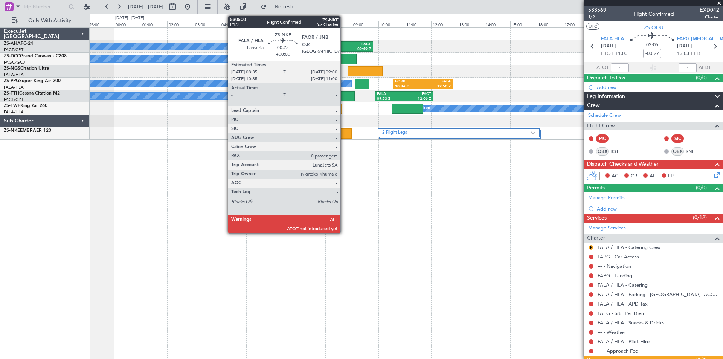 This screenshot has width=723, height=359. I want to click on span: EXD042, so click(709, 10).